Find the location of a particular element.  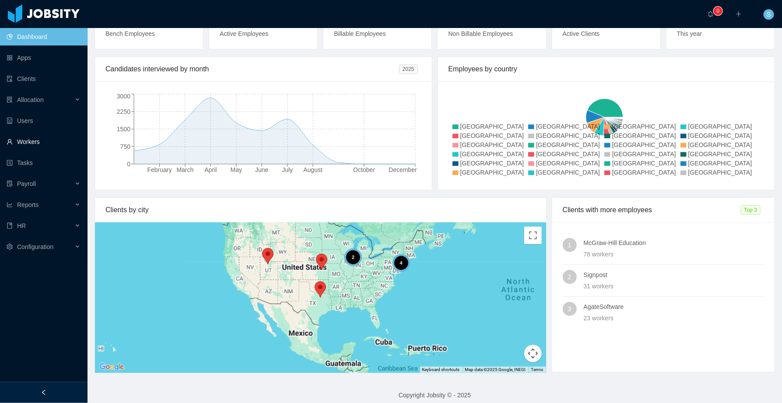

span: Map data ©2025 Google, INEGI is located at coordinates (495, 369).